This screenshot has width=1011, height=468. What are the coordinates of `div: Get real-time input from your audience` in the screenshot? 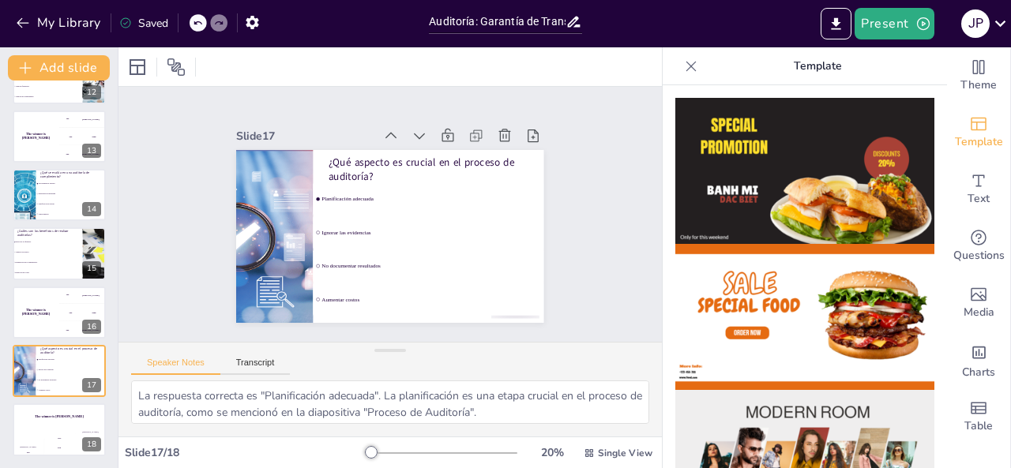 It's located at (978, 246).